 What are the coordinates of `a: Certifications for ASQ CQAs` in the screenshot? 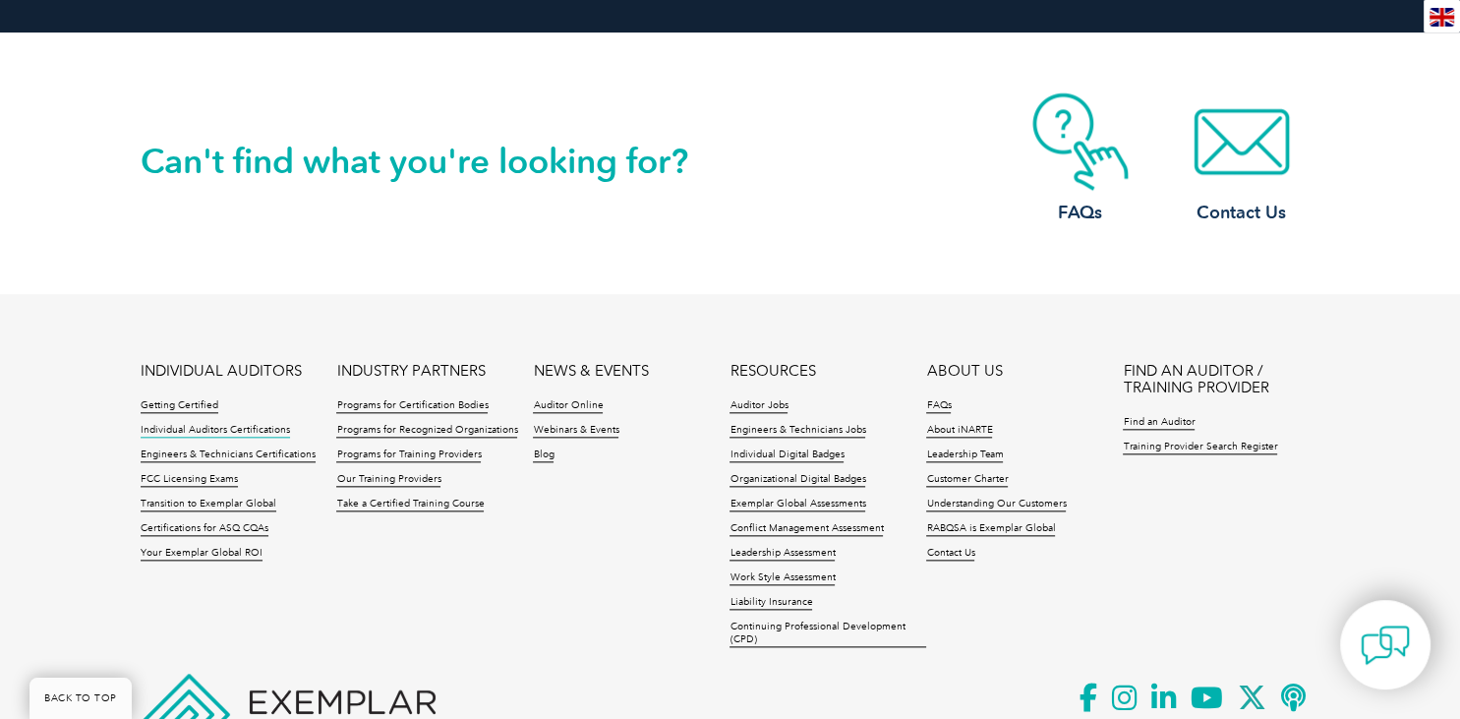 It's located at (205, 529).